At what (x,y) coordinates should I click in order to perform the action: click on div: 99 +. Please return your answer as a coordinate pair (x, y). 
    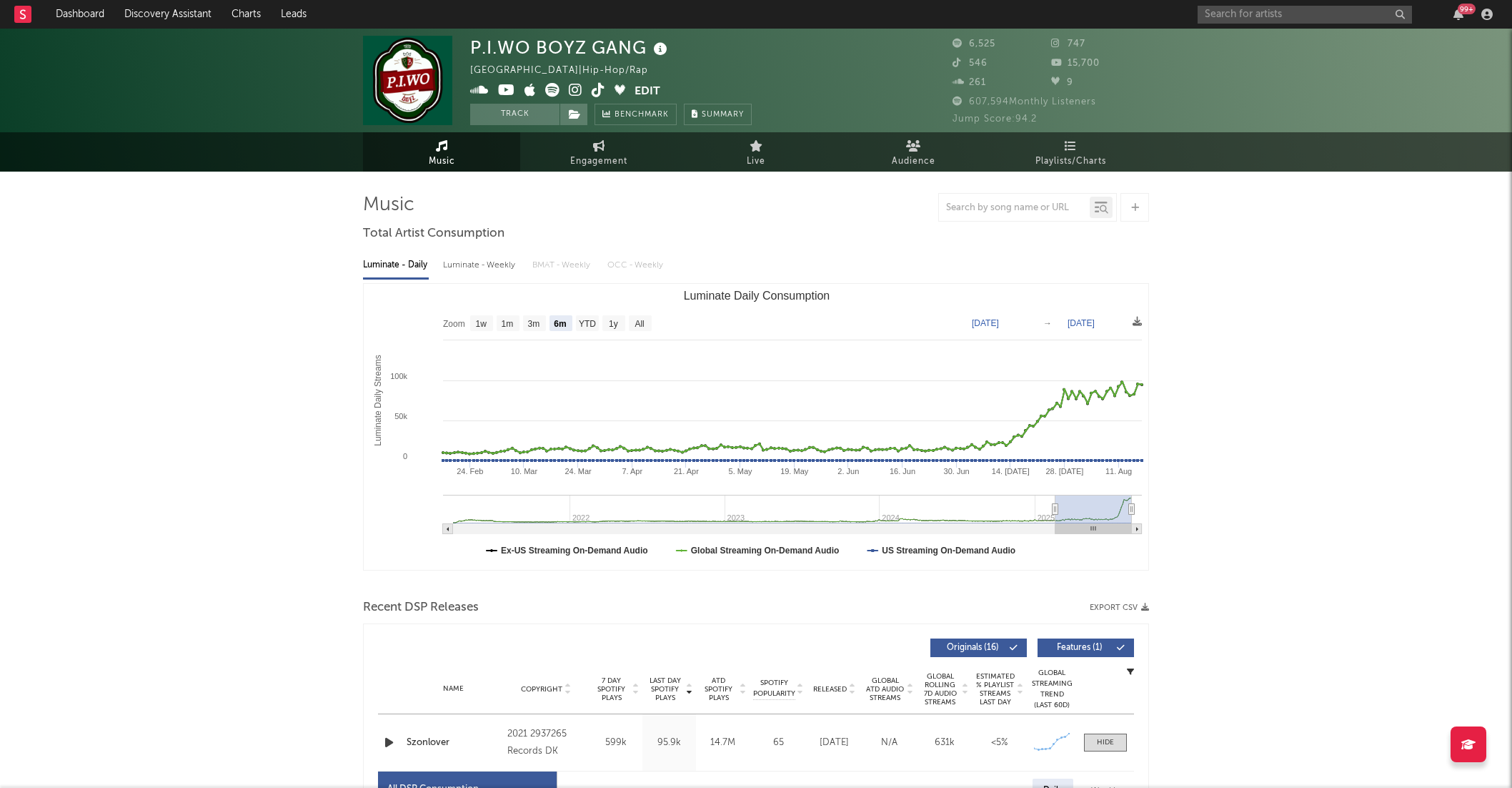
    Looking at the image, I should click on (1467, 9).